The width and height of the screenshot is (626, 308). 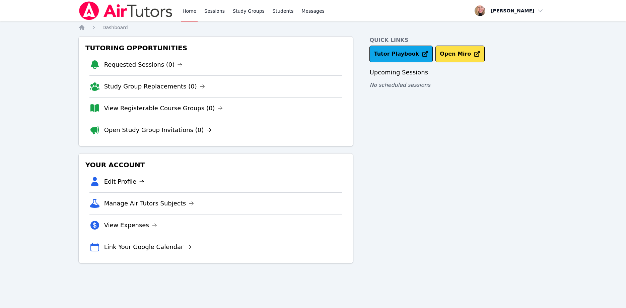 What do you see at coordinates (163, 108) in the screenshot?
I see `a: View Registerable Course Groups (0)` at bounding box center [163, 108].